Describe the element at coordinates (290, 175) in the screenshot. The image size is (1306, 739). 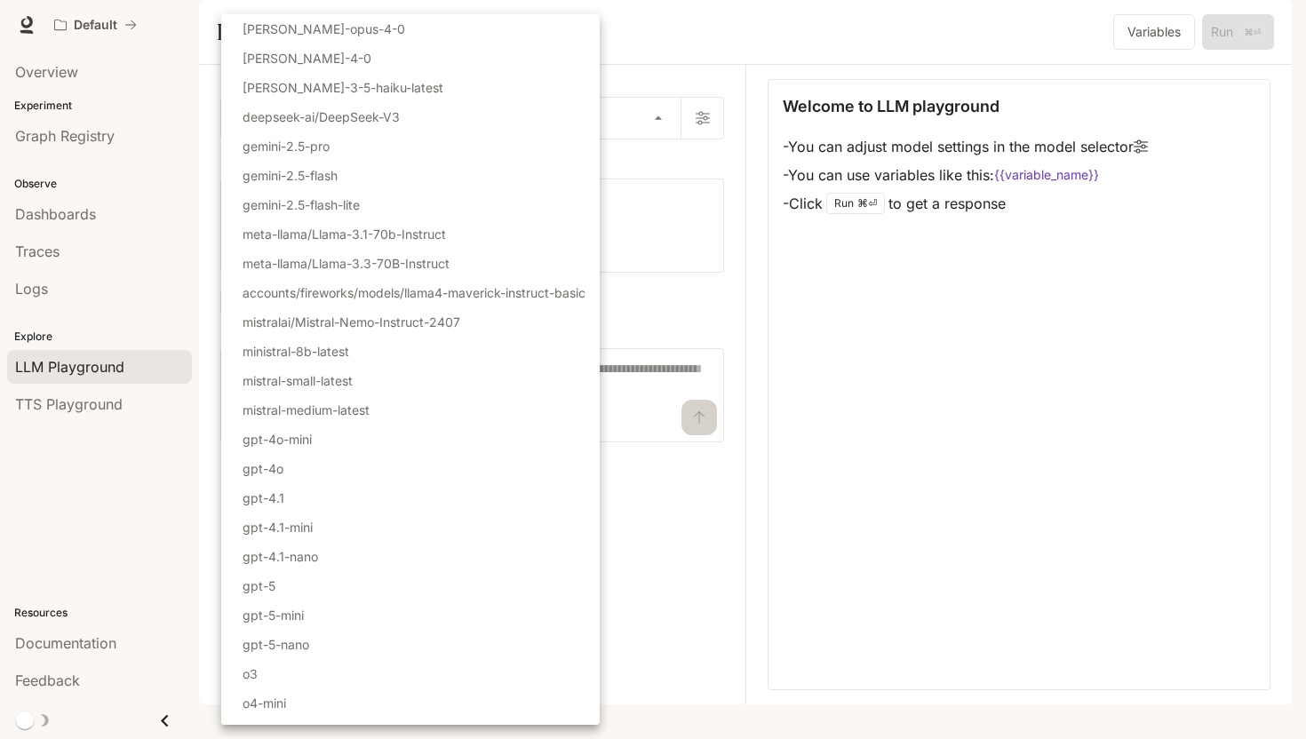
I see `p: gemini-2.5-flash` at that location.